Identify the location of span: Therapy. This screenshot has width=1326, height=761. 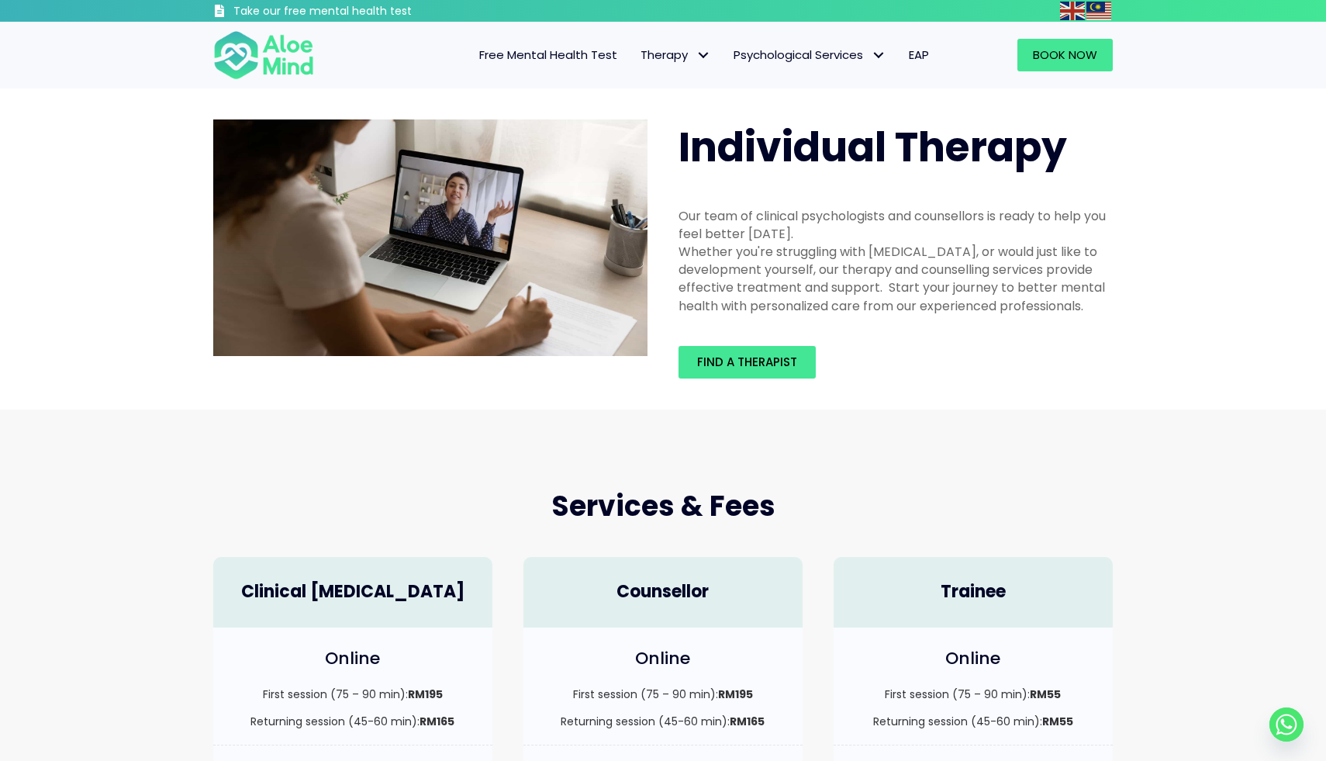
(676, 54).